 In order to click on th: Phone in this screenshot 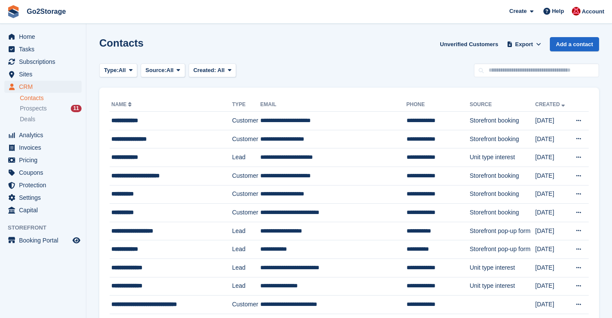, I will do `click(438, 105)`.